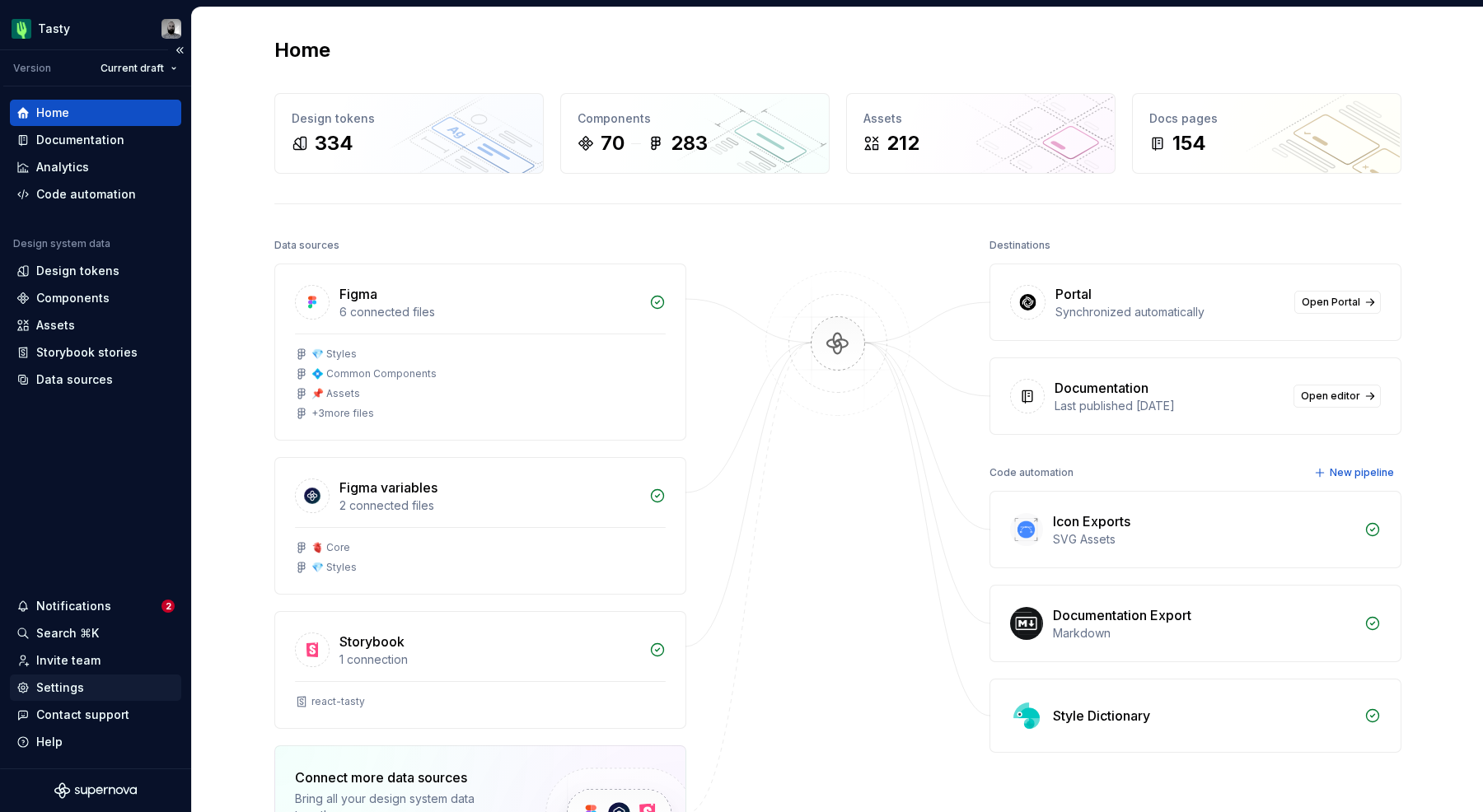  What do you see at coordinates (53, 29) in the screenshot?
I see `div: Tasty` at bounding box center [53, 29].